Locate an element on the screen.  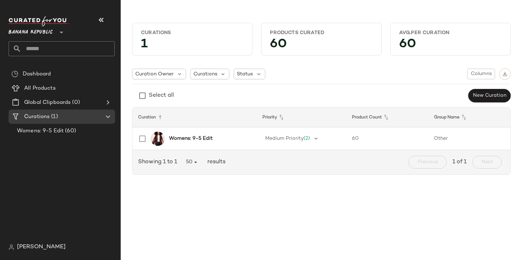
span: 1 of 1 is located at coordinates (460, 162).